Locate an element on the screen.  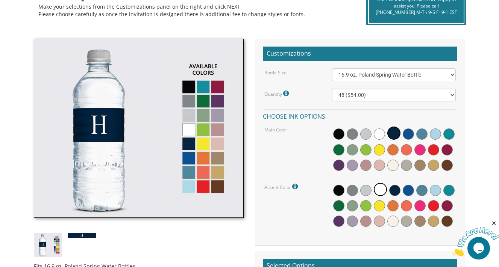
label: Bottle Size is located at coordinates (275, 73).